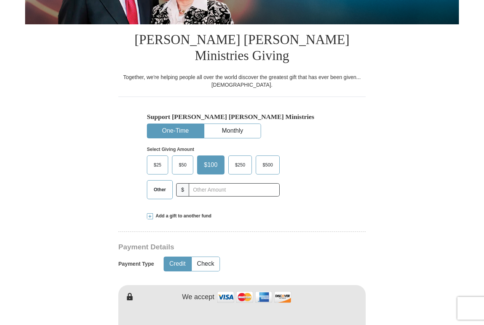 This screenshot has width=484, height=325. What do you see at coordinates (215, 247) in the screenshot?
I see `h3: Payment Details` at bounding box center [215, 247].